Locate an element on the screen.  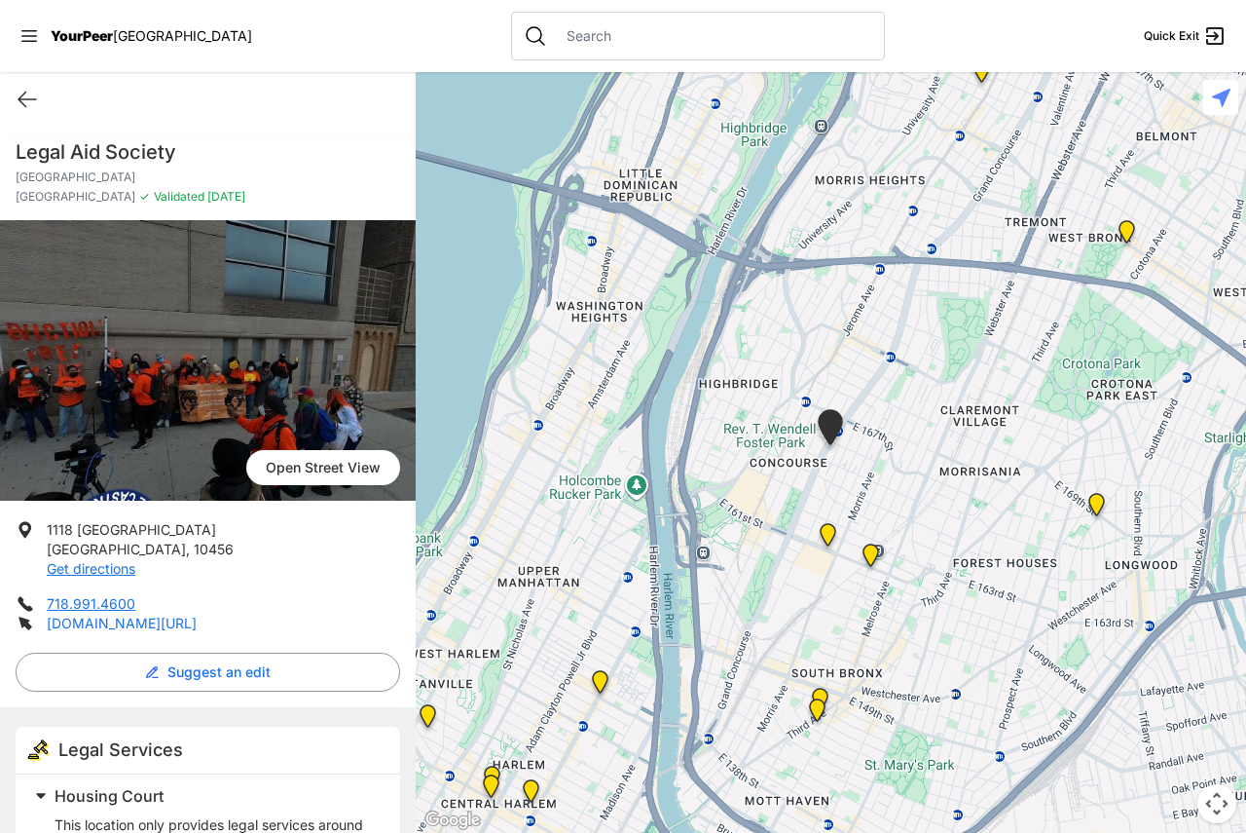
span: Suggest an edit is located at coordinates (219, 672).